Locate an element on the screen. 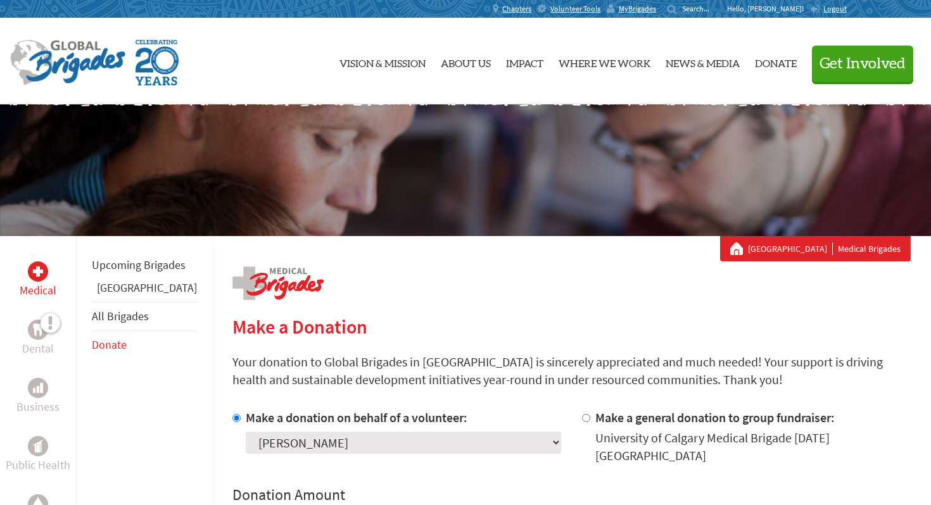 The width and height of the screenshot is (931, 505). a: Public HealthPublic Health is located at coordinates (38, 455).